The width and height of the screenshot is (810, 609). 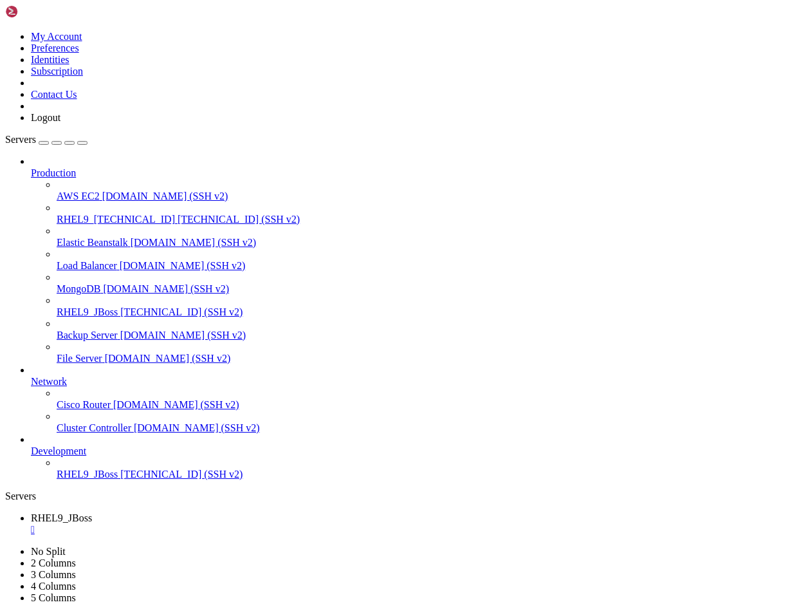 I want to click on x-row: 805 sudo dnf info java-17-openjdk, so click(x=324, y=316).